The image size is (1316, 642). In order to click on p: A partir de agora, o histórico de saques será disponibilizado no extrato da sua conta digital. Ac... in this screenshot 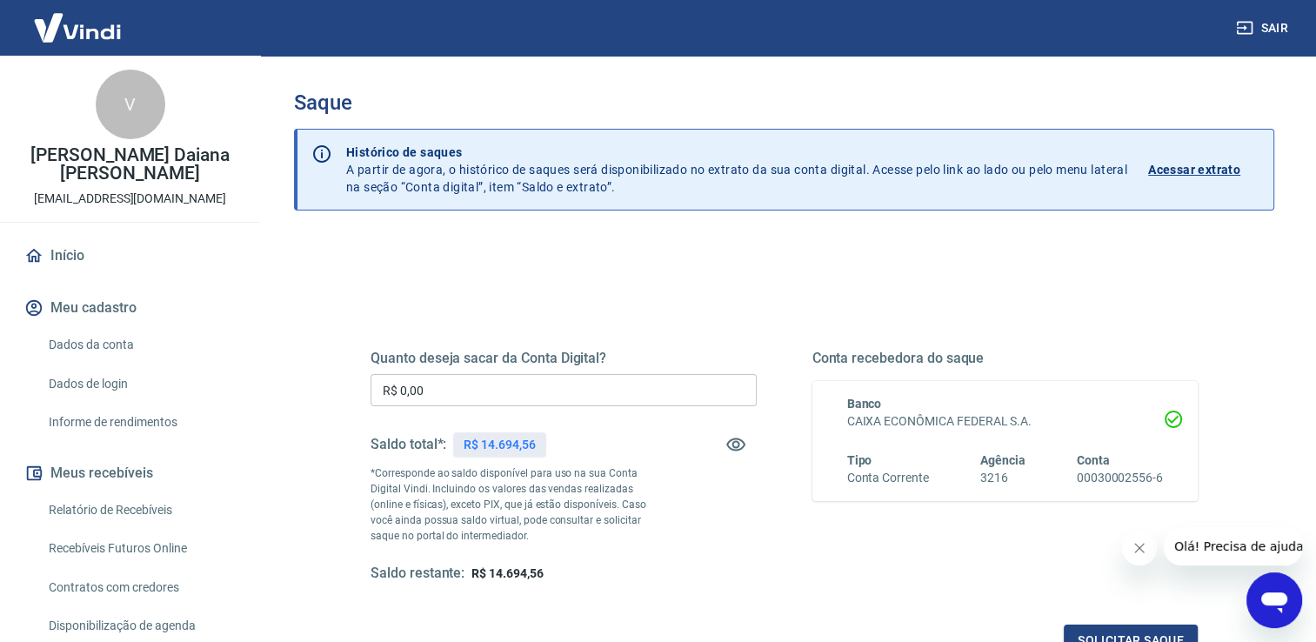, I will do `click(737, 170)`.